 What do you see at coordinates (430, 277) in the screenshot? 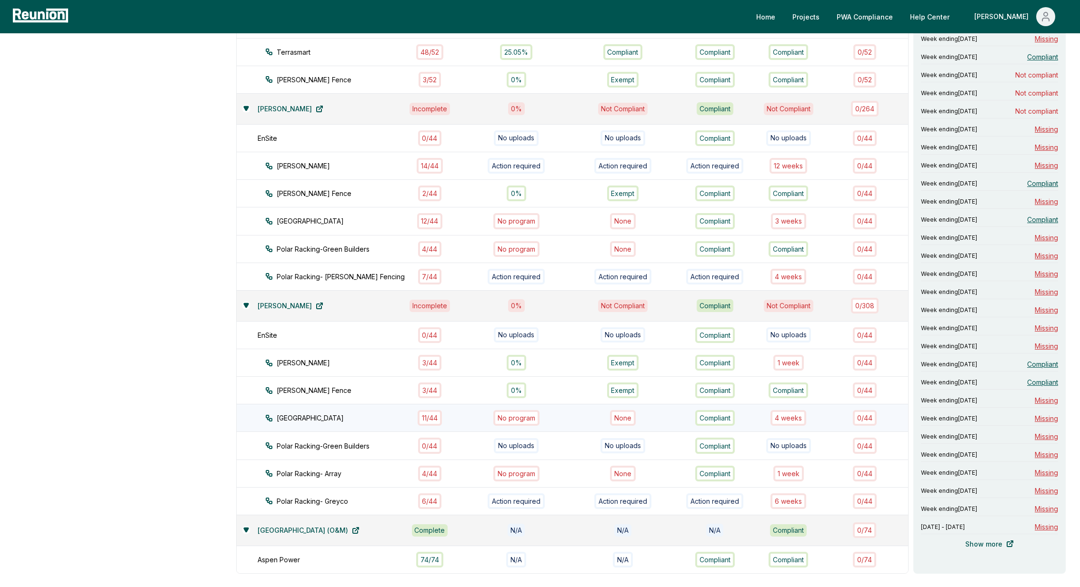
I see `div: 7 / 44` at bounding box center [430, 277].